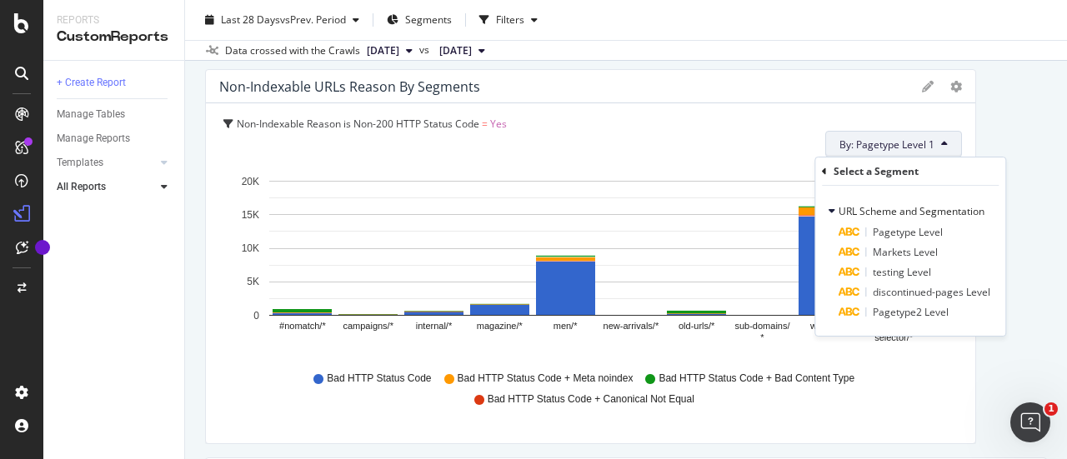  What do you see at coordinates (762, 326) in the screenshot?
I see `text: sub-domains/` at bounding box center [762, 326].